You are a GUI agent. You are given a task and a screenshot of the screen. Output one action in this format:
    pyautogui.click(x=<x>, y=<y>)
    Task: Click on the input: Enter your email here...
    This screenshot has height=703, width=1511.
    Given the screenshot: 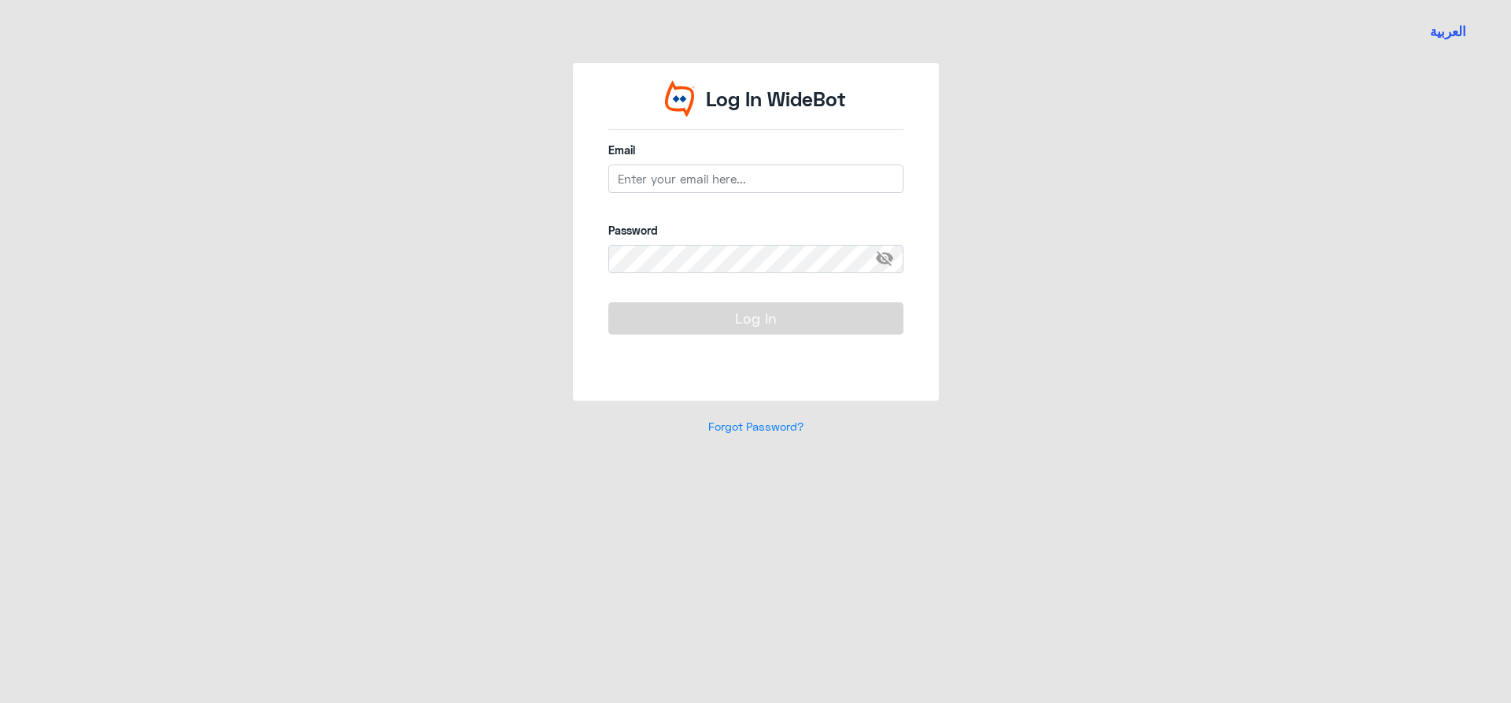 What is the action you would take?
    pyautogui.click(x=756, y=179)
    